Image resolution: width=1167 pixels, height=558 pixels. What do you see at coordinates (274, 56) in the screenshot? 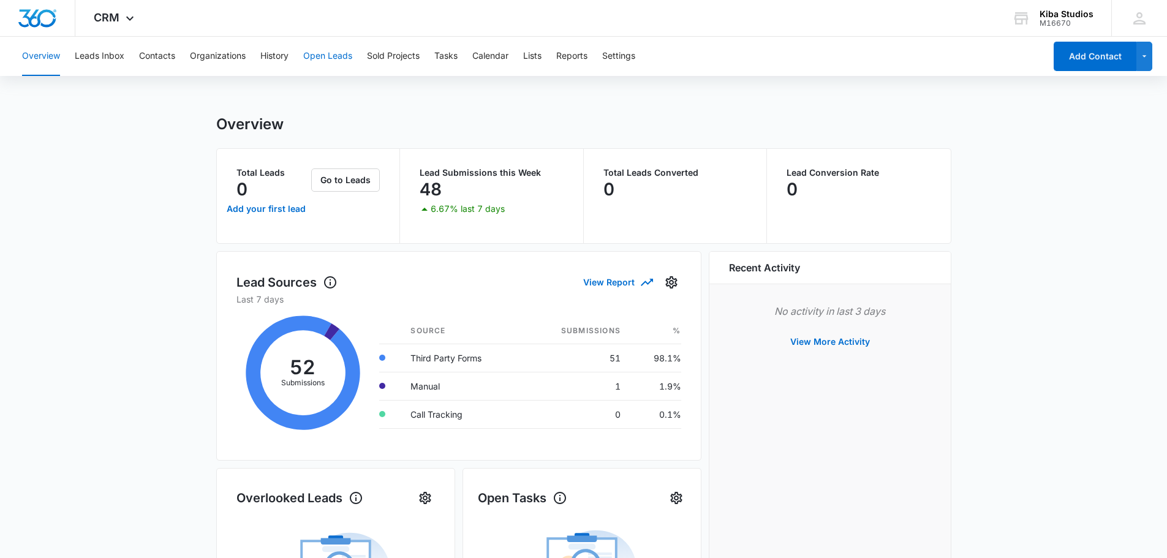
I see `button: History` at bounding box center [274, 56].